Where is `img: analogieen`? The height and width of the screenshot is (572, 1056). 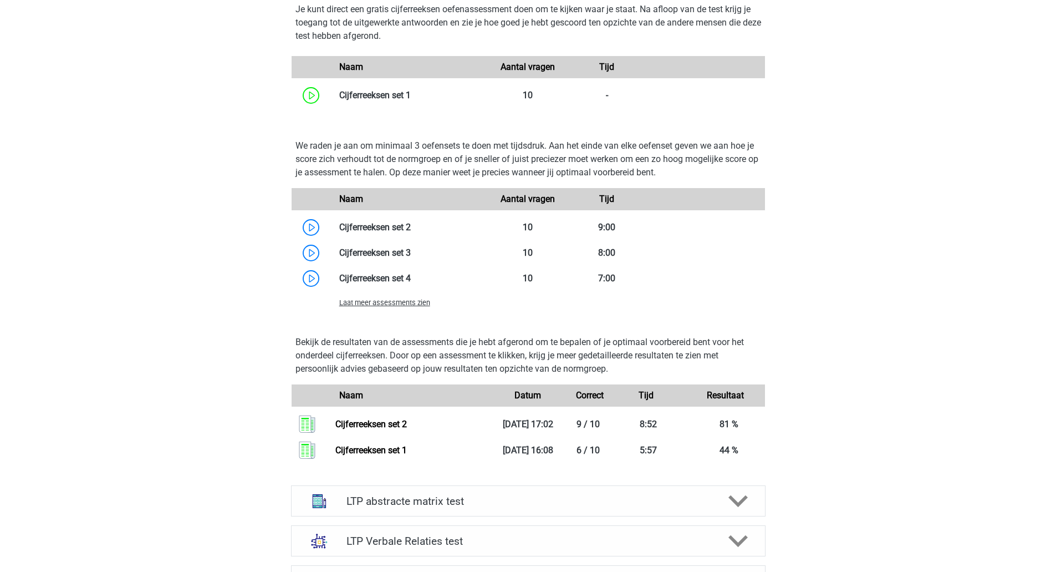 img: analogieen is located at coordinates (319, 541).